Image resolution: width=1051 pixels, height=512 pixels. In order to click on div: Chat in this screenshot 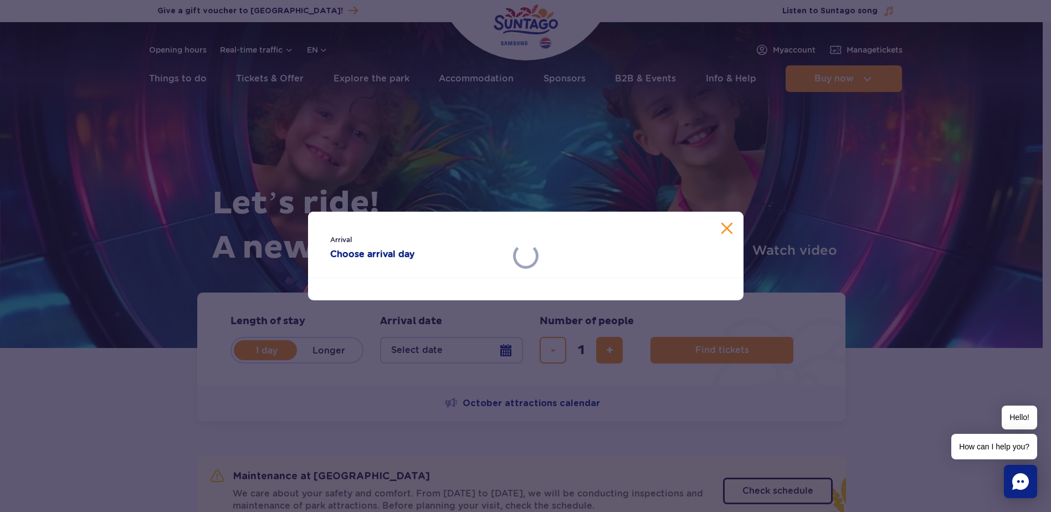, I will do `click(1021, 482)`.